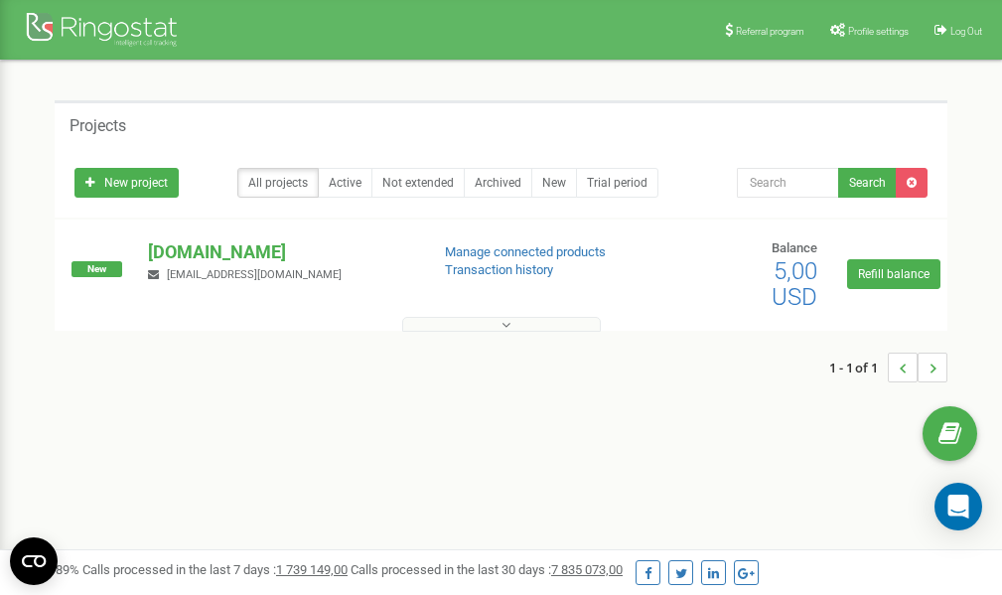  I want to click on span: Balance, so click(795, 247).